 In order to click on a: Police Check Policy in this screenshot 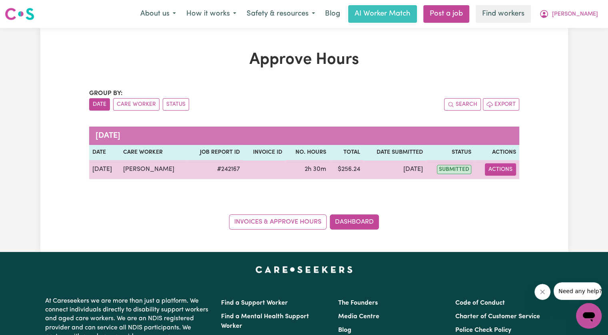, I will do `click(483, 331)`.